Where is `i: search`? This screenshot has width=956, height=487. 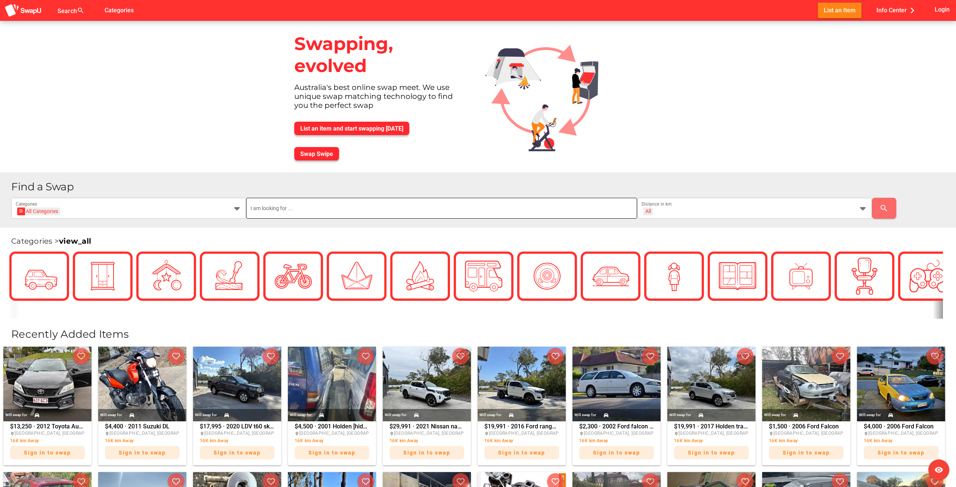 i: search is located at coordinates (884, 208).